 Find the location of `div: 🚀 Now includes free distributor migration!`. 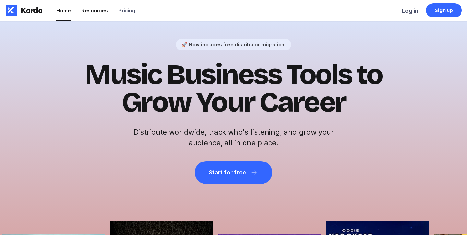

div: 🚀 Now includes free distributor migration! is located at coordinates (233, 44).